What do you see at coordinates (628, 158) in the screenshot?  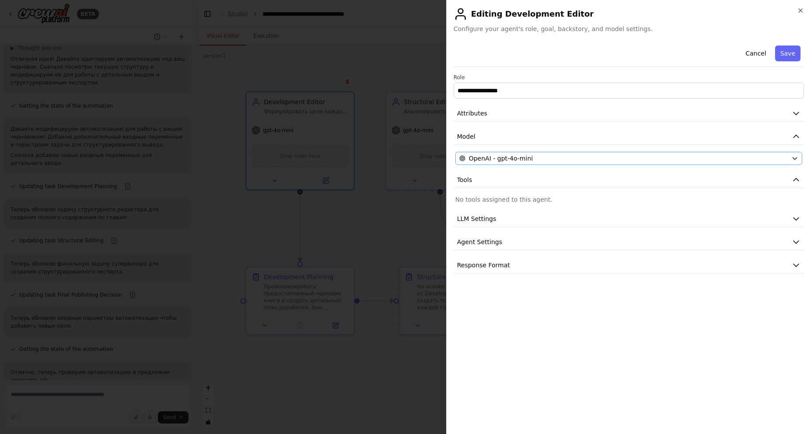 I see `button: OpenAI - gpt-4o-mini` at bounding box center [628, 158].